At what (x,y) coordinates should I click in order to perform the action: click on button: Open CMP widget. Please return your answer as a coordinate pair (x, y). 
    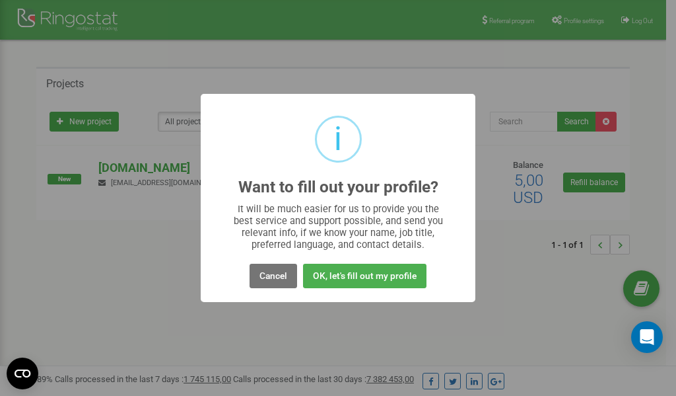
    Looking at the image, I should click on (22, 373).